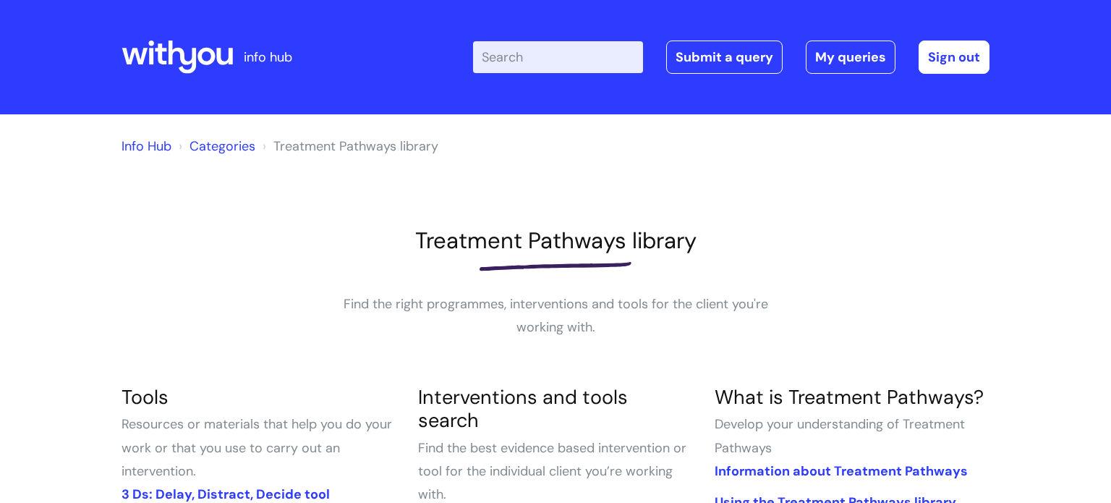  I want to click on a: What is Treatment Pathways?, so click(849, 396).